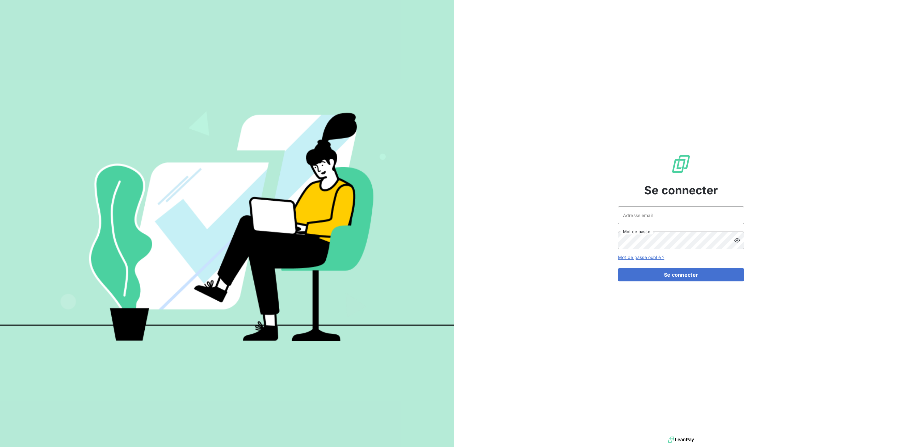 This screenshot has width=908, height=447. Describe the element at coordinates (681, 275) in the screenshot. I see `button: Se connecter` at that location.